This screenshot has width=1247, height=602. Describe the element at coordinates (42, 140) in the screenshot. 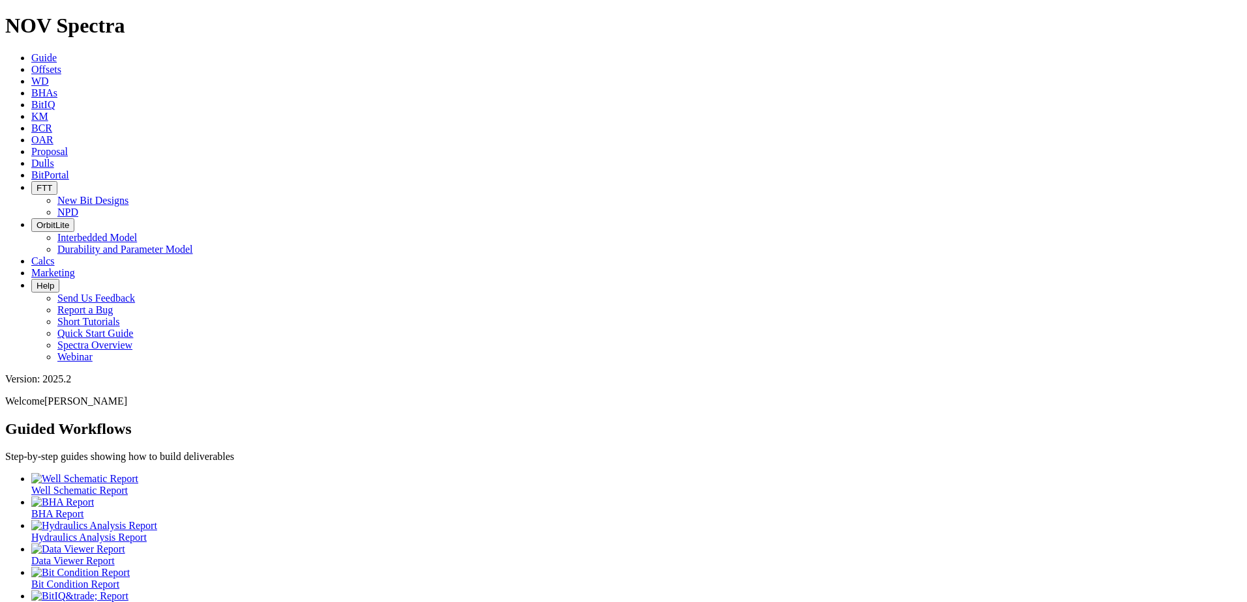

I see `a: OAR` at that location.